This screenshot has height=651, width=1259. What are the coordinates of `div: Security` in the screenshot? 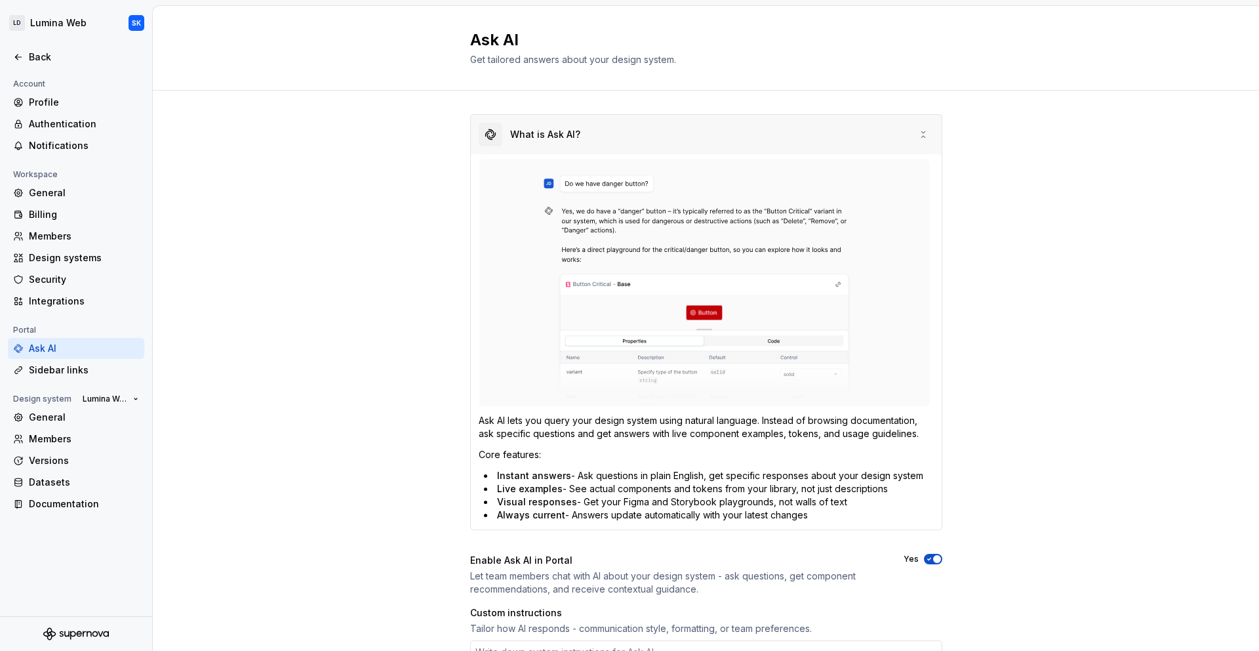 It's located at (84, 279).